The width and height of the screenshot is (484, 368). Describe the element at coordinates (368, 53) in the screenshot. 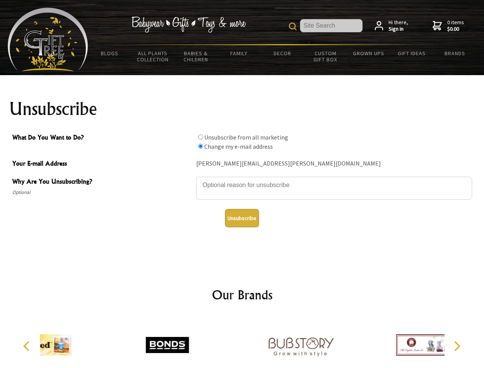

I see `a: Grown Ups` at that location.